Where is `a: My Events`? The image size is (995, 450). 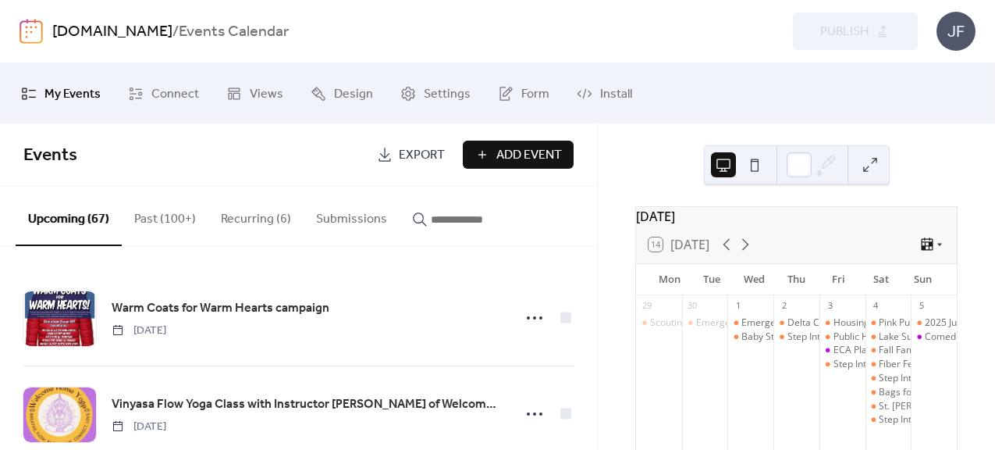
a: My Events is located at coordinates (61, 93).